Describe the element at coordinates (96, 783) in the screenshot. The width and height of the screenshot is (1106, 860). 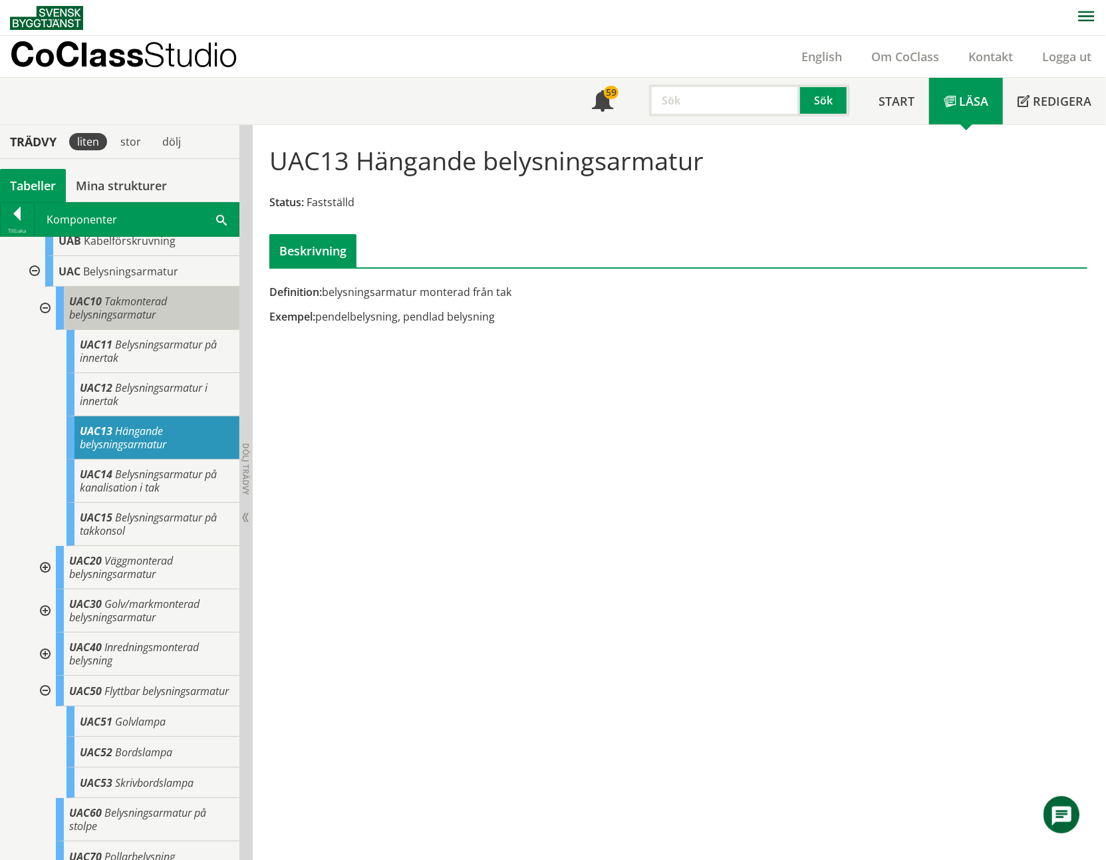
I see `span: UAC53` at that location.